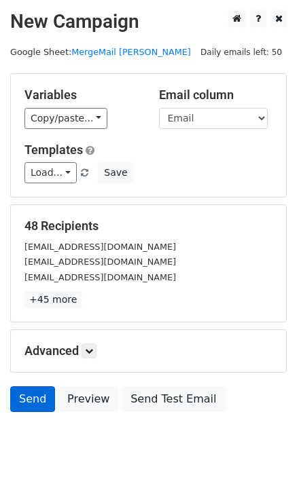 This screenshot has width=297, height=486. What do you see at coordinates (50, 173) in the screenshot?
I see `a: Load...` at bounding box center [50, 173].